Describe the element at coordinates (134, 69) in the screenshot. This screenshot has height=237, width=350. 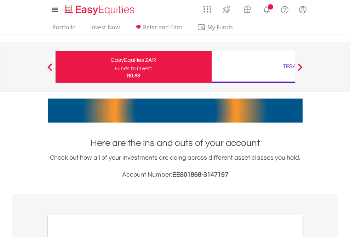
I see `div: Funds to invest:` at that location.